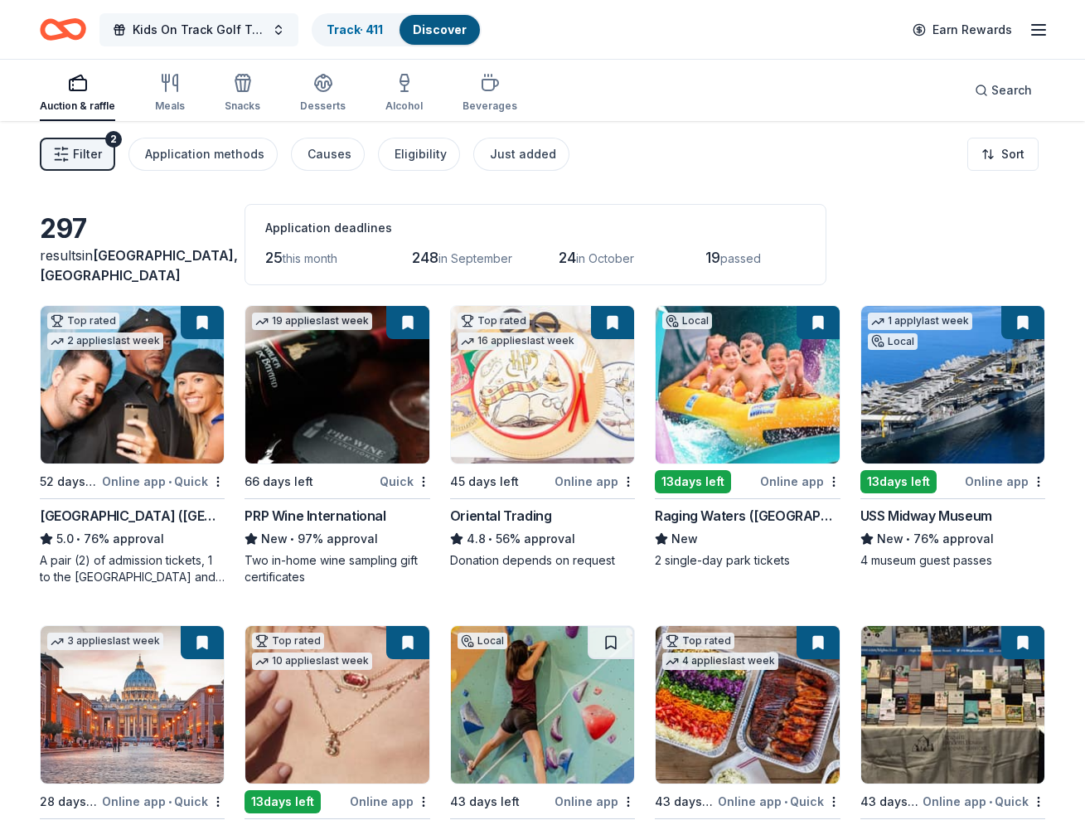  Describe the element at coordinates (475, 258) in the screenshot. I see `span: in September` at that location.